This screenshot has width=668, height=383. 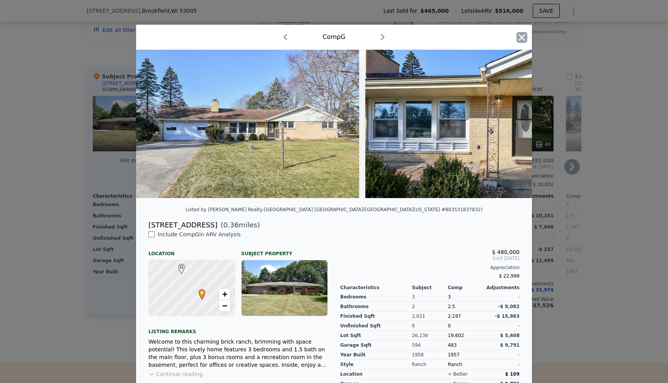 I want to click on span: Include Comp G in ARV Analysis, so click(x=199, y=235).